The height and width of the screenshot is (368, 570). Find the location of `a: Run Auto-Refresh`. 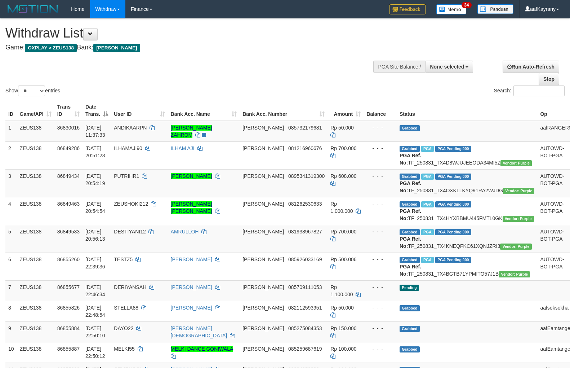

a: Run Auto-Refresh is located at coordinates (531, 67).